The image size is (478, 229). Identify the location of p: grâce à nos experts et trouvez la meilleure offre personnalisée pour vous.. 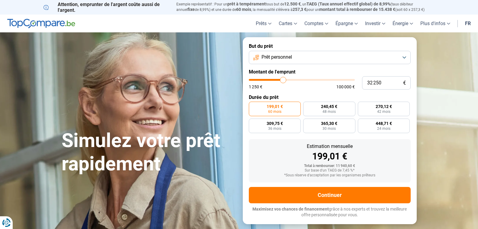
(330, 212).